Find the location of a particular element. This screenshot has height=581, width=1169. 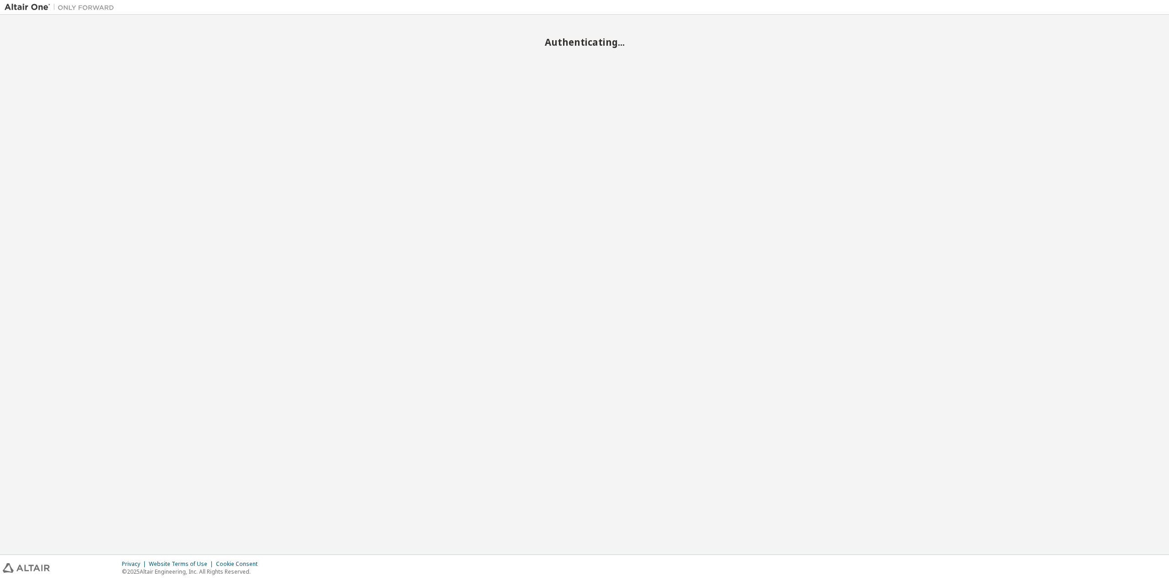

div: Privacy is located at coordinates (135, 564).